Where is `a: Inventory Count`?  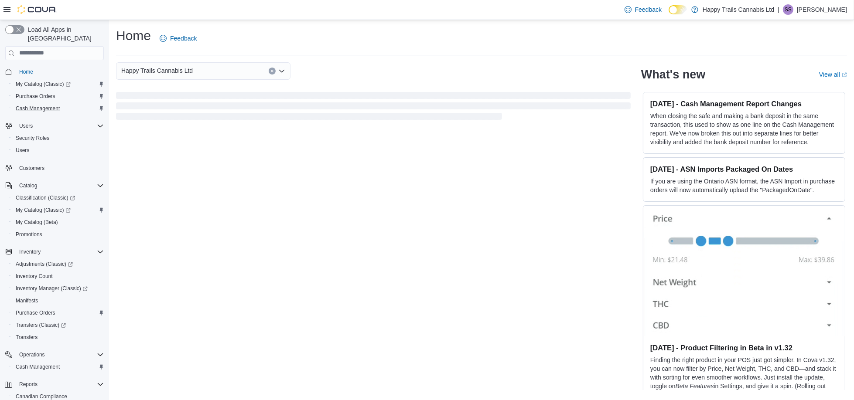 a: Inventory Count is located at coordinates (34, 277).